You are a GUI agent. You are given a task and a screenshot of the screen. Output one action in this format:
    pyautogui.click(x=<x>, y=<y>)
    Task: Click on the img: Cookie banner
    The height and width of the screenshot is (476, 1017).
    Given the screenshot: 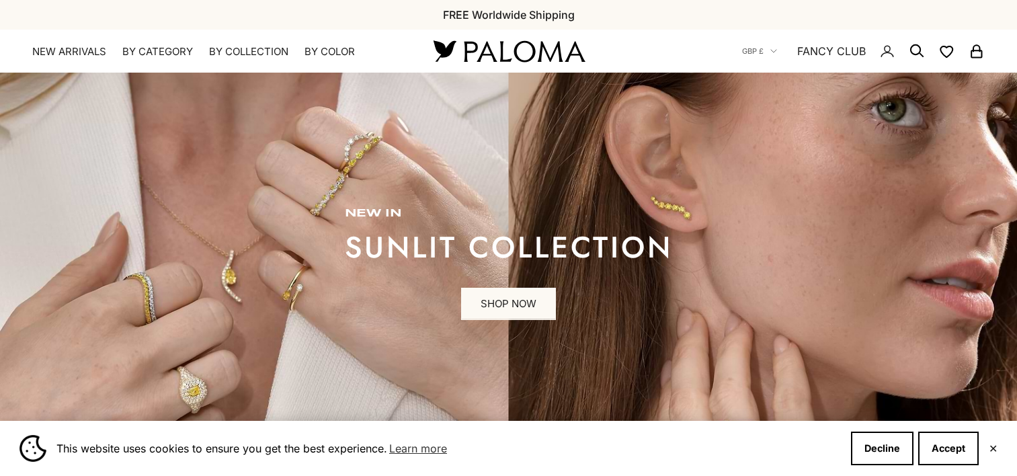 What is the action you would take?
    pyautogui.click(x=33, y=448)
    